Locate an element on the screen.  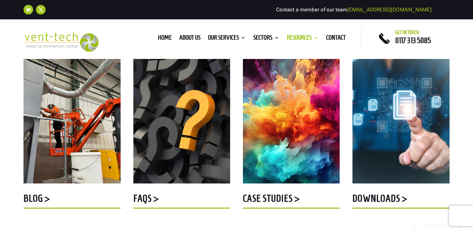
img: AdobeStock_603525449 is located at coordinates (291, 121).